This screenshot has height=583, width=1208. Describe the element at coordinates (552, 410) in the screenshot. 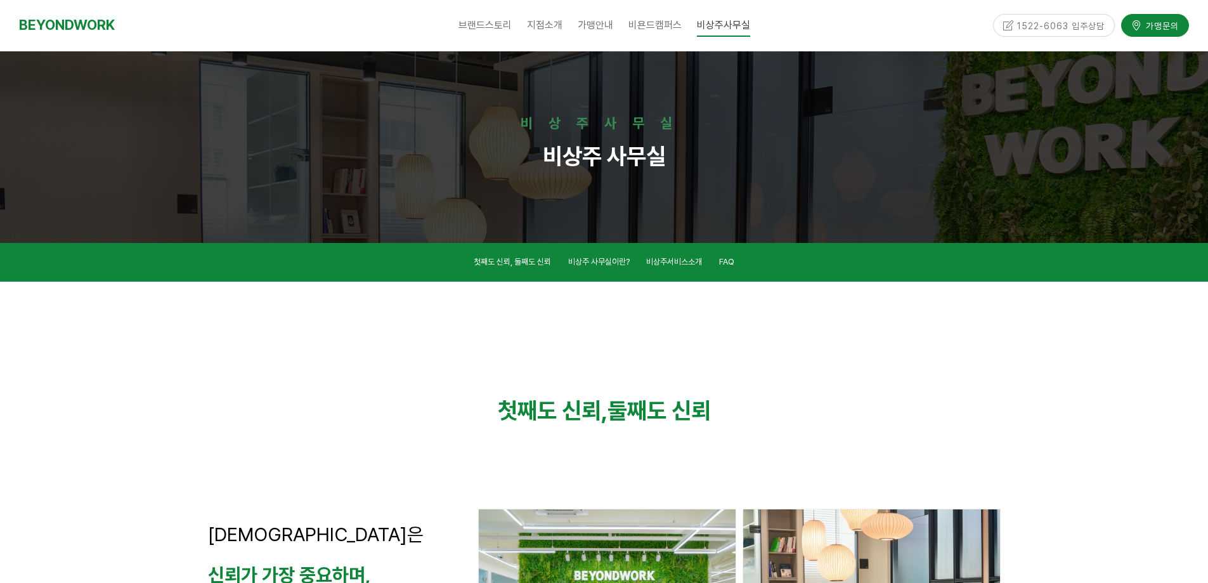

I see `strong: 첫째도 신뢰,` at that location.